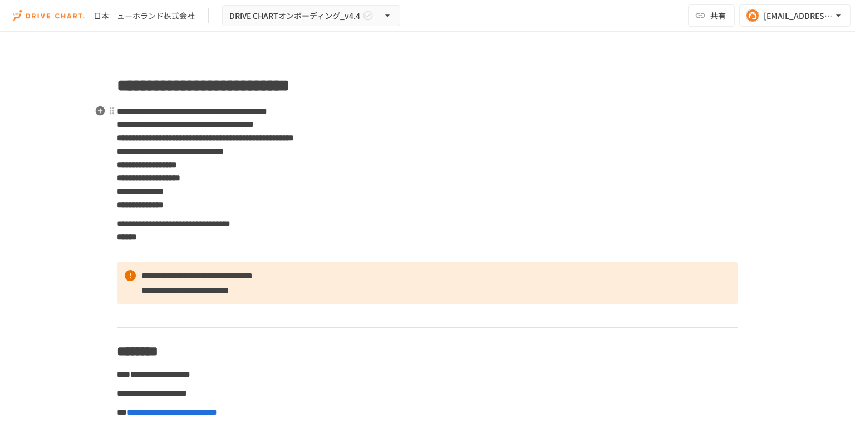 This screenshot has height=442, width=855. What do you see at coordinates (711, 16) in the screenshot?
I see `button: 共有` at bounding box center [711, 16].